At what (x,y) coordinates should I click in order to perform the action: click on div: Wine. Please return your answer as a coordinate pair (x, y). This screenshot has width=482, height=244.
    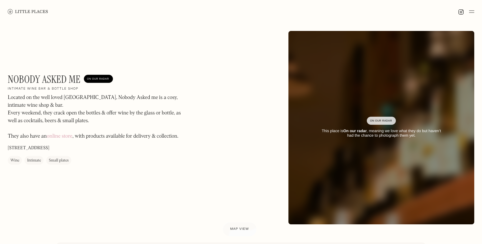
    Looking at the image, I should click on (15, 161).